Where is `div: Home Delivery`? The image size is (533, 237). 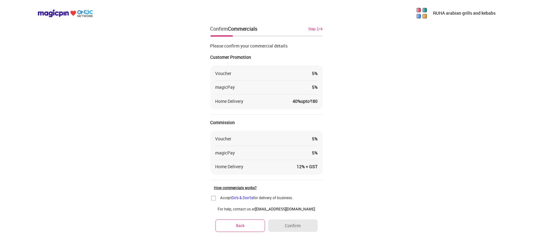 div: Home Delivery is located at coordinates (229, 166).